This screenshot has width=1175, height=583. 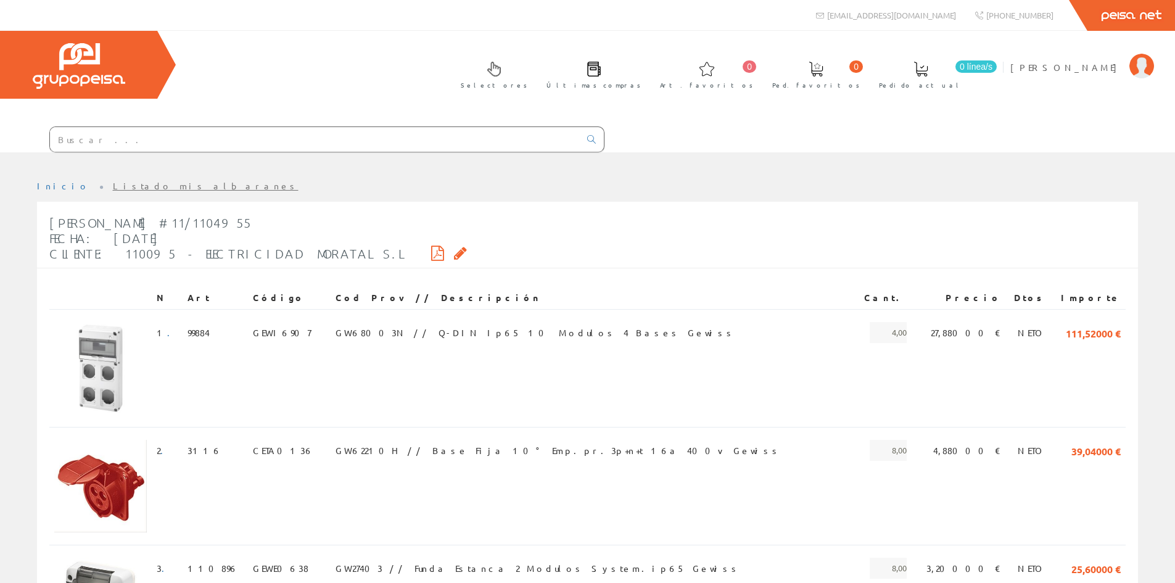 What do you see at coordinates (289, 298) in the screenshot?
I see `th: Código` at bounding box center [289, 298].